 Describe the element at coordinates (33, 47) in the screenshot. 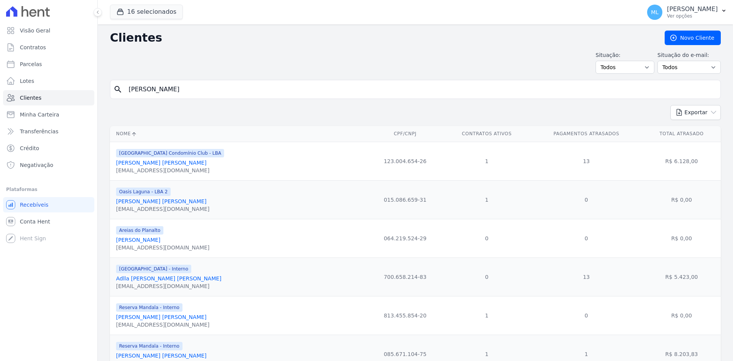

I see `span: Contratos` at that location.